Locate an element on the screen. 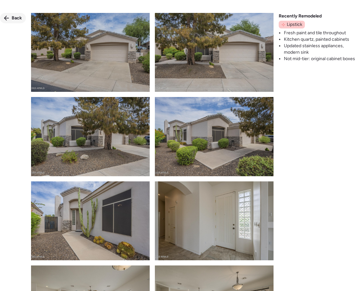 Image resolution: width=355 pixels, height=291 pixels. span: Back is located at coordinates (17, 18).